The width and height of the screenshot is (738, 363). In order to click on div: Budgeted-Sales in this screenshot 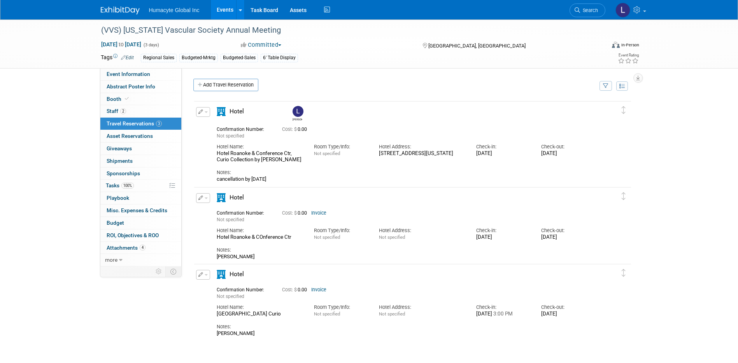, I will do `click(239, 58)`.